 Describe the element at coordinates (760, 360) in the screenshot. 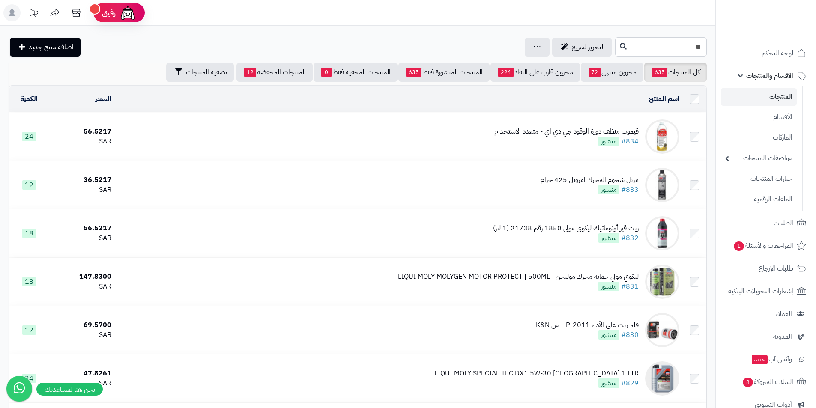

I see `span: جديد` at that location.